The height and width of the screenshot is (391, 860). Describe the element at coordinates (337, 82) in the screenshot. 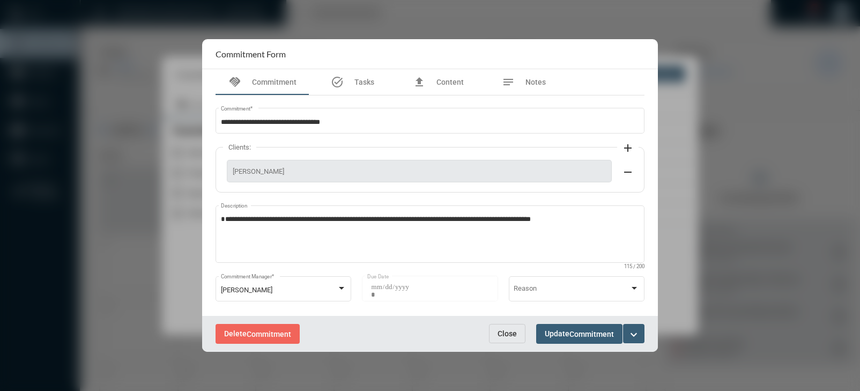

I see `mat-icon: task_alt` at that location.